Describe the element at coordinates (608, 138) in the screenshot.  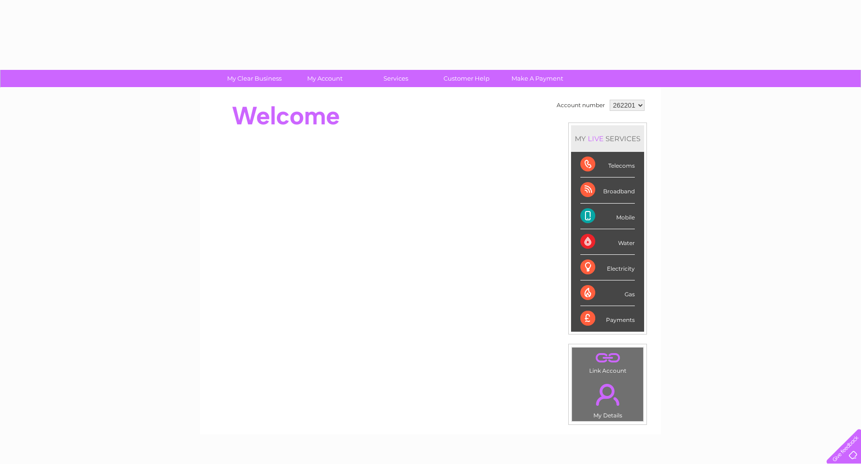
I see `div: MY SERVICES` at that location.